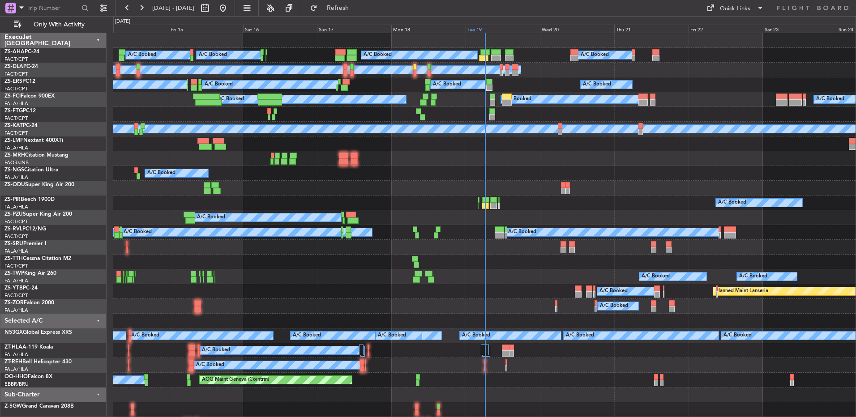 Image resolution: width=856 pixels, height=417 pixels. Describe the element at coordinates (13, 126) in the screenshot. I see `span: ZS-KAT` at that location.